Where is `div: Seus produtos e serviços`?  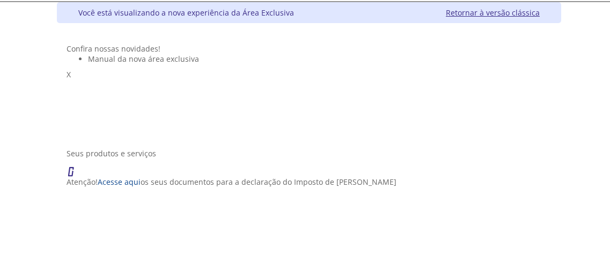 div: Seus produtos e serviços is located at coordinates (309, 153).